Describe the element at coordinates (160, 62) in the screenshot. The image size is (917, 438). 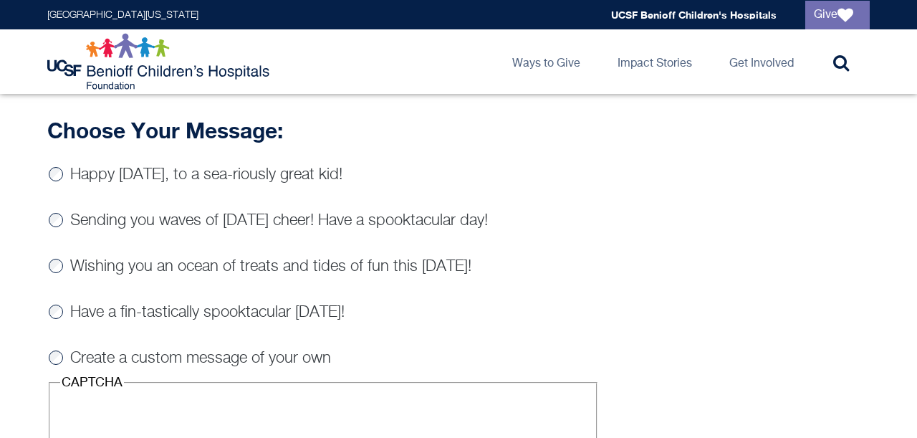
I see `img: Logo for UCSF Benioff Children's Hospitals Foundation` at that location.